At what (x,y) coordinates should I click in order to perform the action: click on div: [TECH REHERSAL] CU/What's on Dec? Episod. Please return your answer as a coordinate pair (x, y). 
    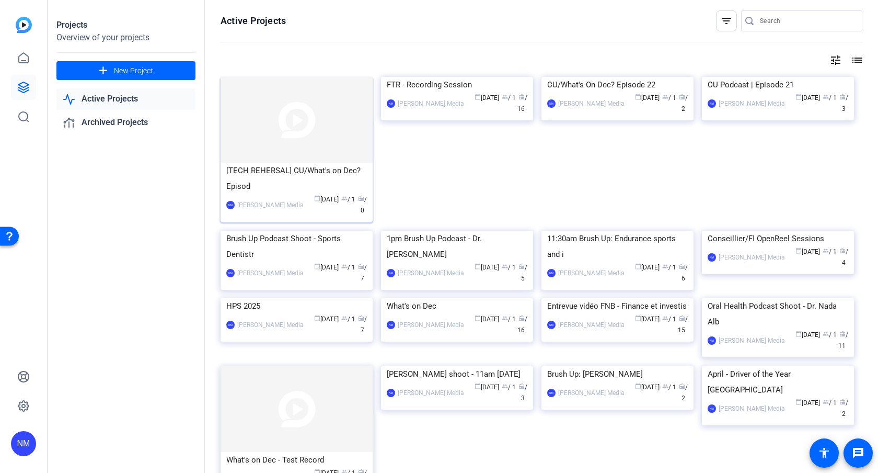
    Looking at the image, I should click on (296, 178).